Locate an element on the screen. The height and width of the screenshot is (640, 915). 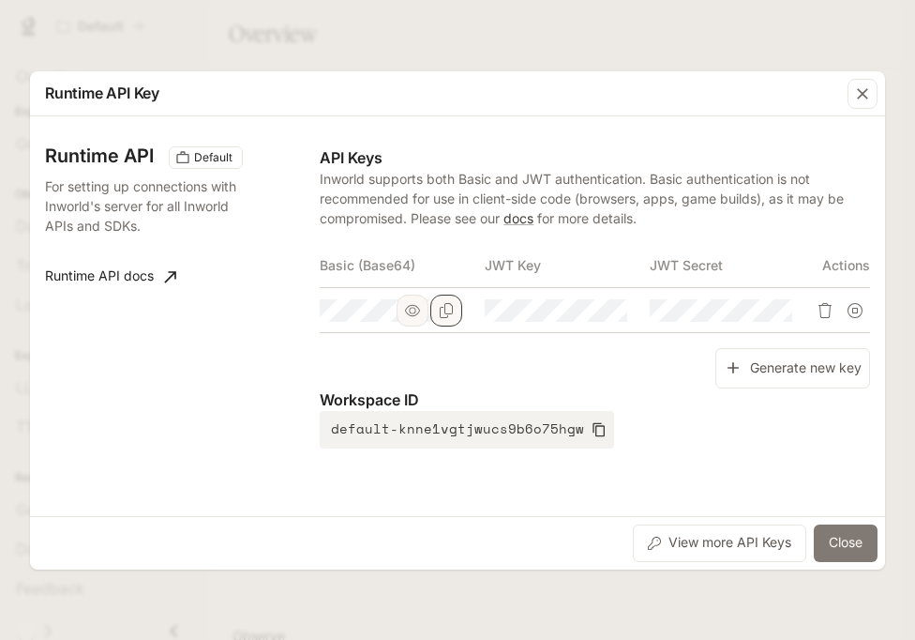
button: Suspend API key is located at coordinates (855, 310).